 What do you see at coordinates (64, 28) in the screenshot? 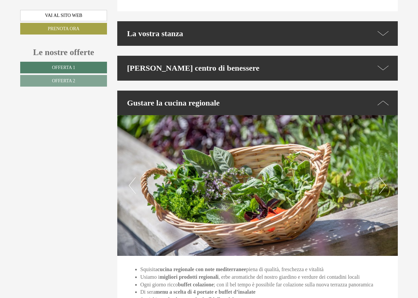
I see `a: Prenota ora` at bounding box center [64, 28].